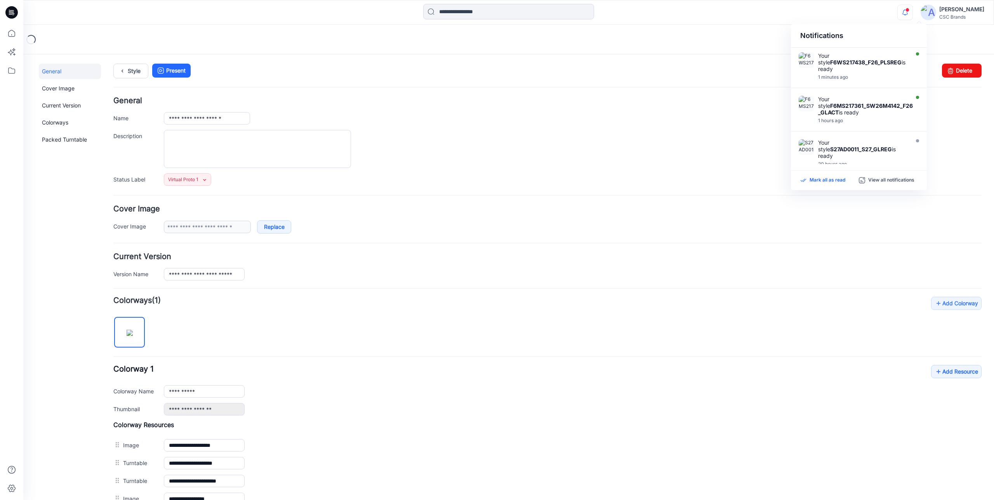 This screenshot has width=994, height=500. What do you see at coordinates (961, 17) in the screenshot?
I see `div: CSC Brands` at bounding box center [961, 17].